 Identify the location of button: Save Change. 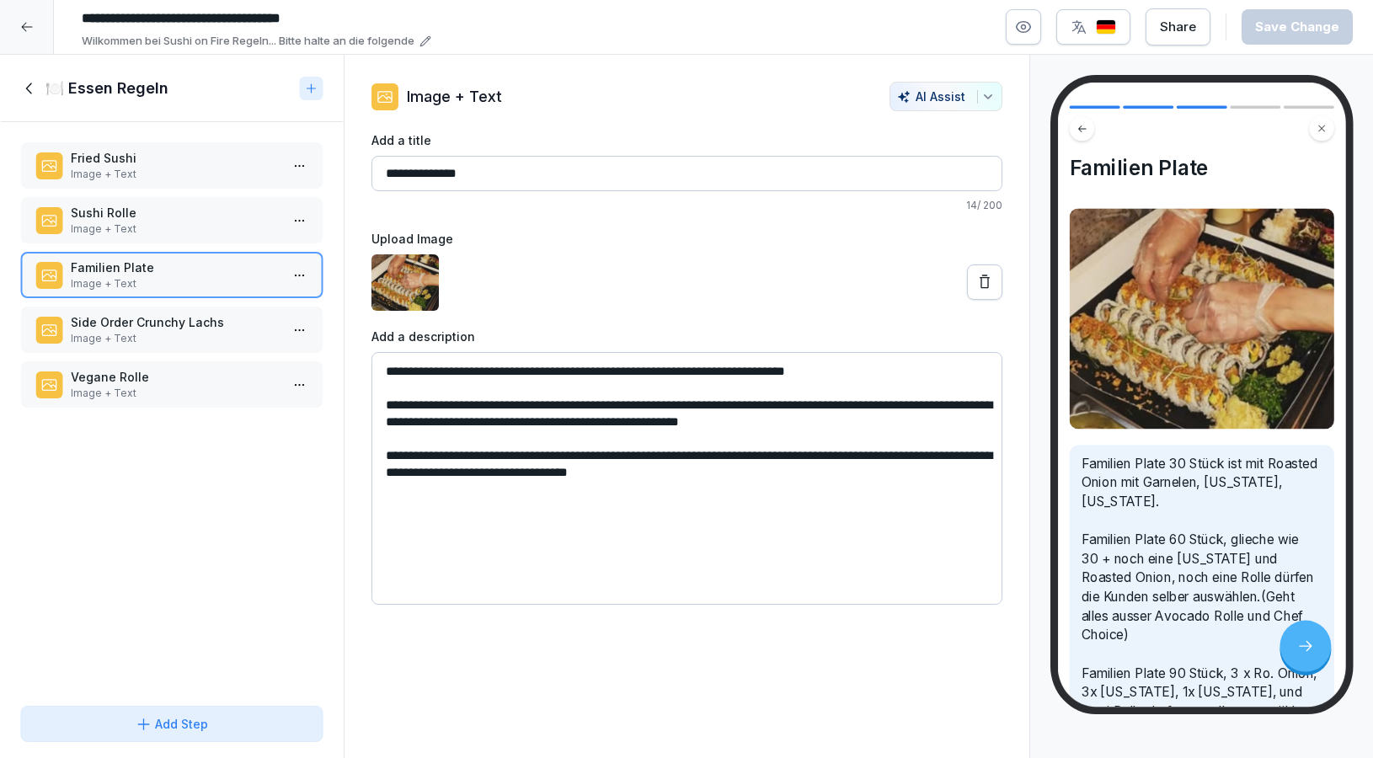
(1298, 27).